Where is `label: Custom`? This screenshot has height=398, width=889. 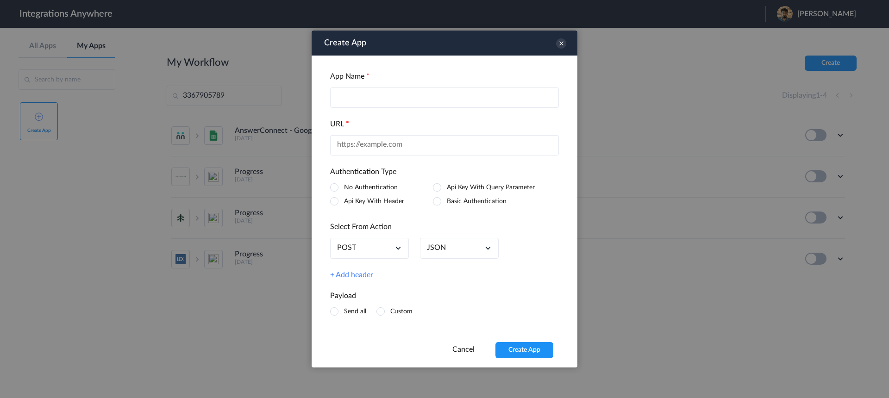 label: Custom is located at coordinates (401, 312).